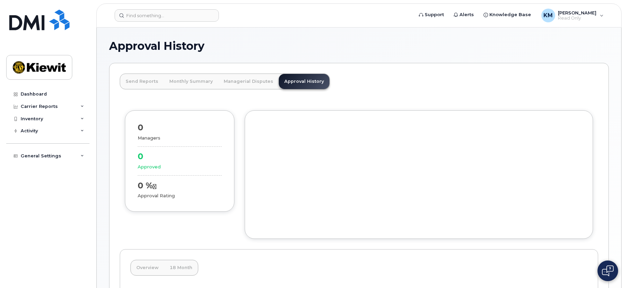  What do you see at coordinates (142, 82) in the screenshot?
I see `a: Send Reports` at bounding box center [142, 82].